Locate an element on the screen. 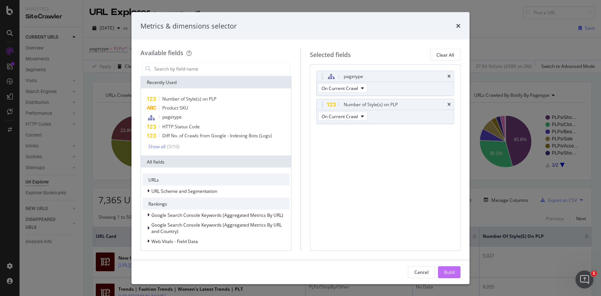  span: Product SKU is located at coordinates (175, 108).